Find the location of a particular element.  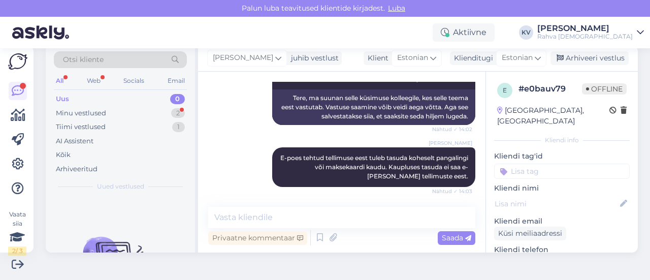

div: Arhiveeri vestlus is located at coordinates (590, 58).